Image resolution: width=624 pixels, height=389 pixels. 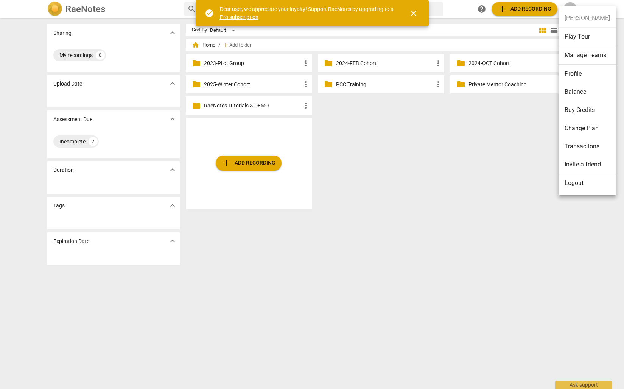 I want to click on span: check_circle, so click(x=209, y=13).